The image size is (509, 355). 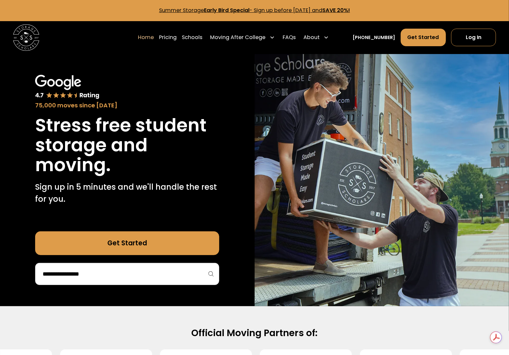 I want to click on a: FAQs, so click(x=289, y=37).